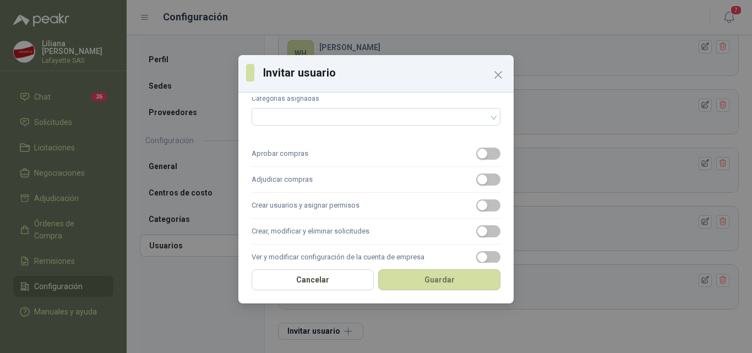  What do you see at coordinates (376, 205) in the screenshot?
I see `label: Crear usuarios y asignar permisos` at bounding box center [376, 205].